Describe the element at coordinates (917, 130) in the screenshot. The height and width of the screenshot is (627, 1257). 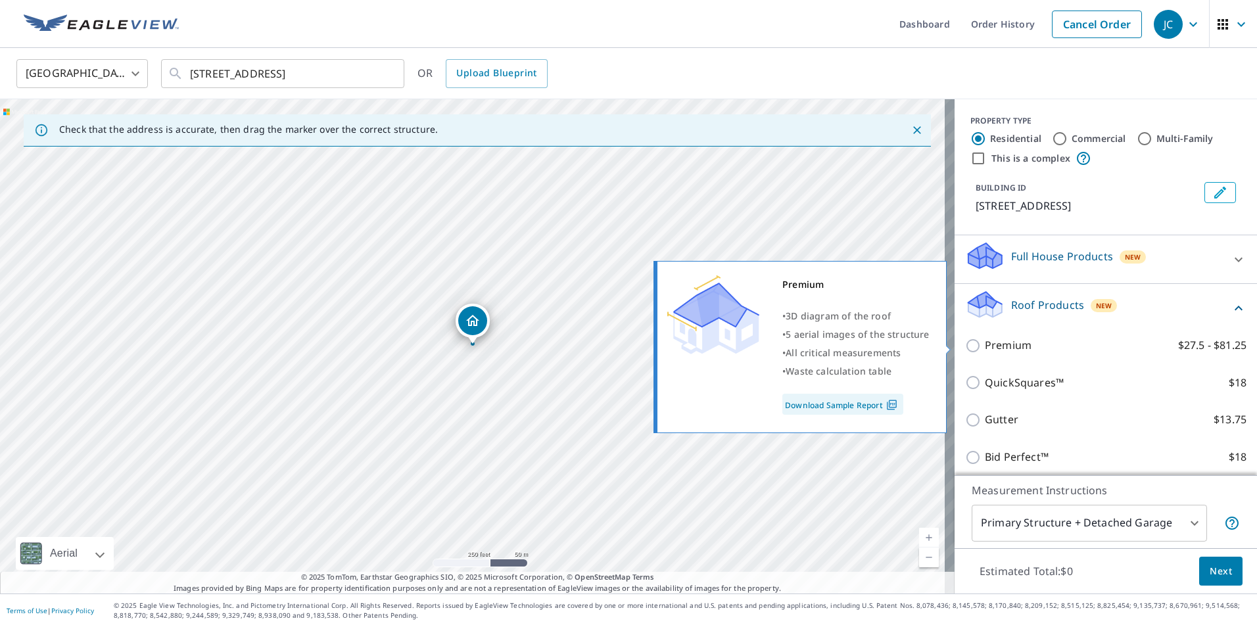
I see `button: Close` at that location.